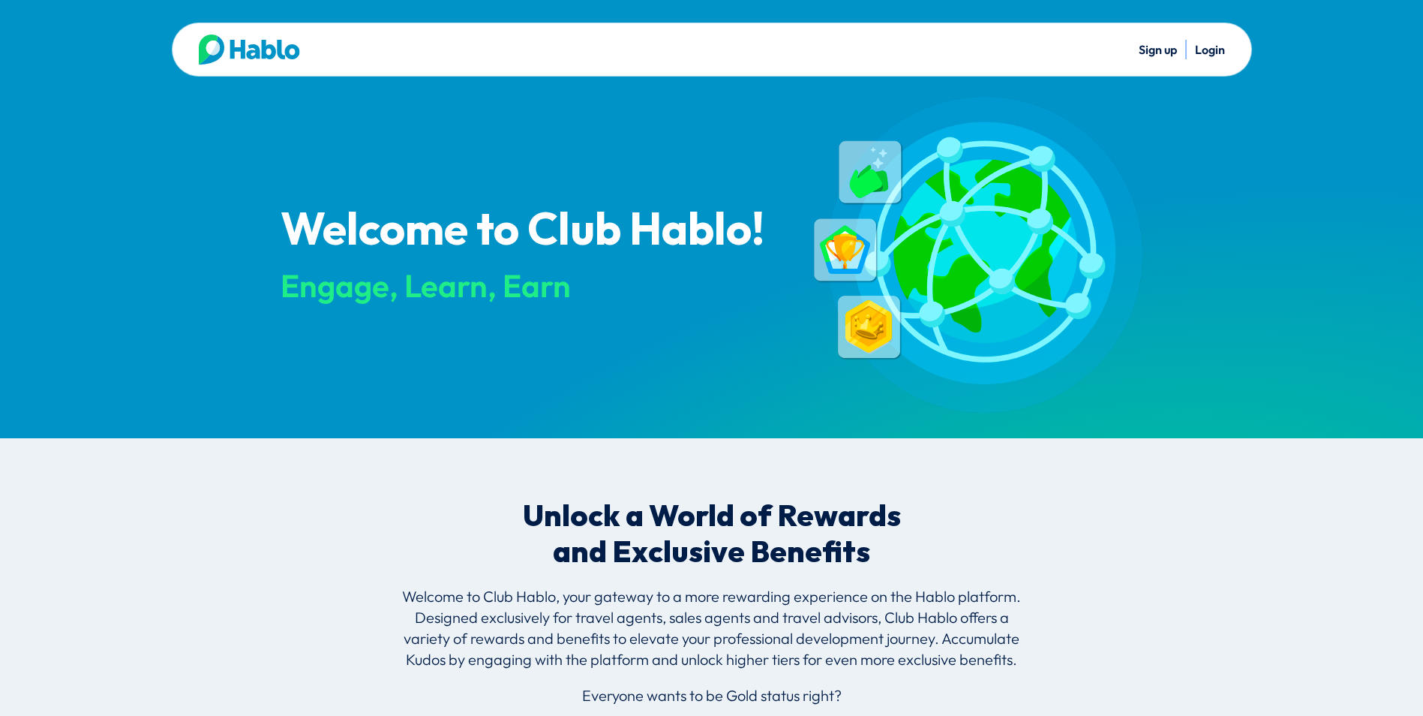 The image size is (1423, 716). Describe the element at coordinates (1210, 50) in the screenshot. I see `a: Login` at that location.